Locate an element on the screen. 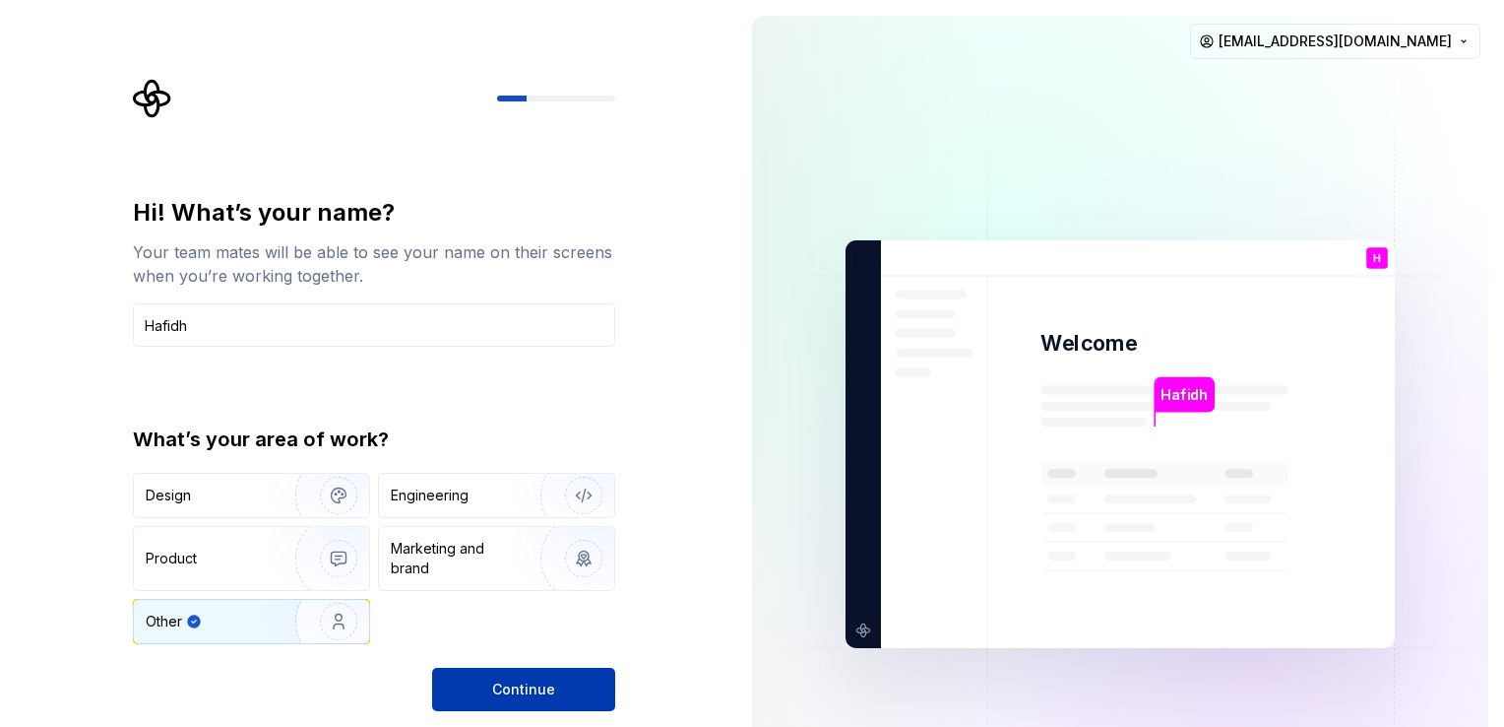  div: Hi! What’s your name? is located at coordinates (374, 213).